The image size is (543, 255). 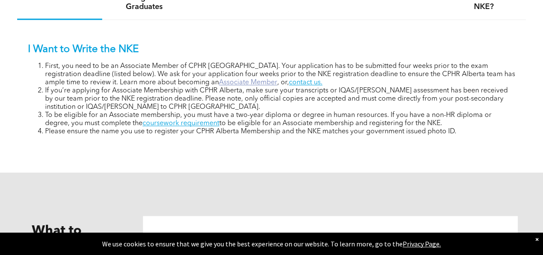 I want to click on a: contact us., so click(x=306, y=82).